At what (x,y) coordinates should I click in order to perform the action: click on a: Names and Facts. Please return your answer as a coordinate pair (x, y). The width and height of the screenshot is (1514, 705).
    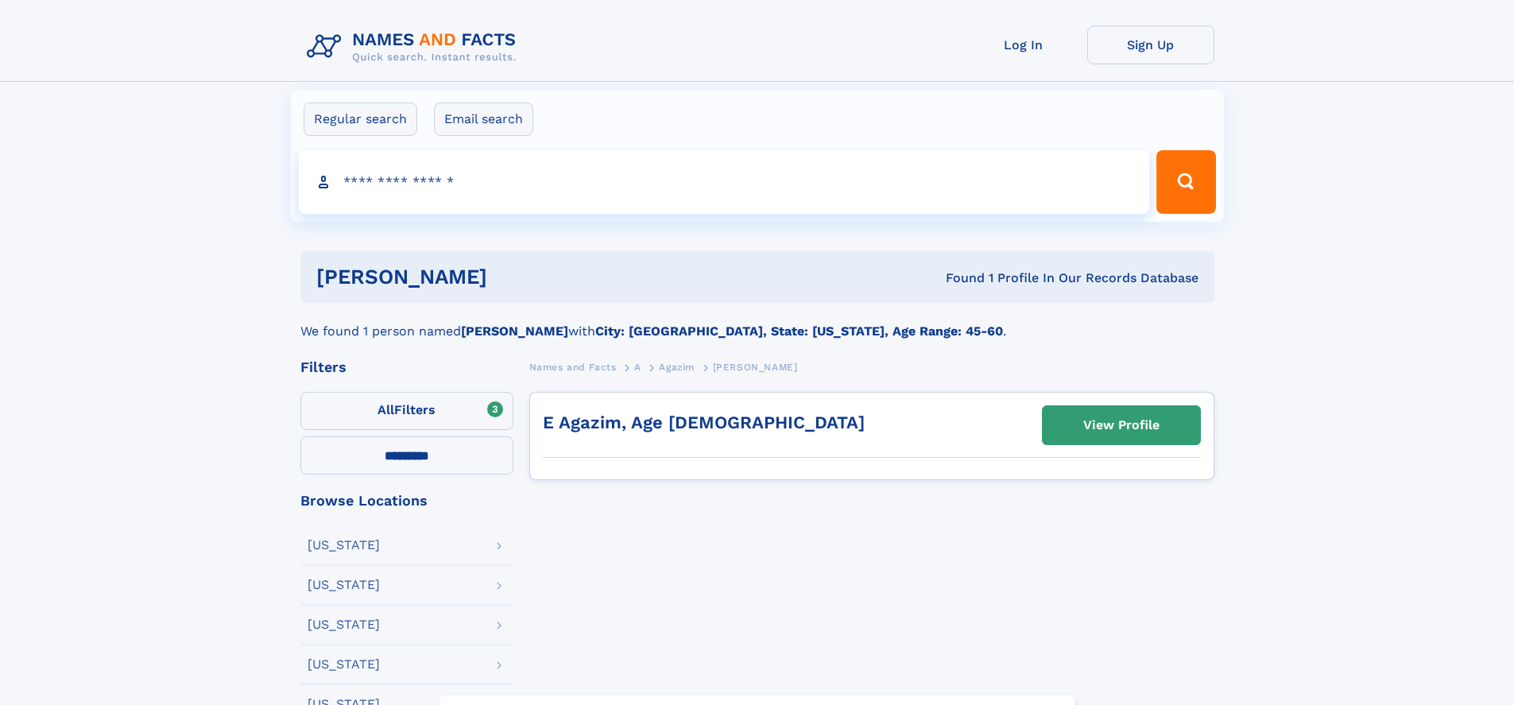
    Looking at the image, I should click on (573, 366).